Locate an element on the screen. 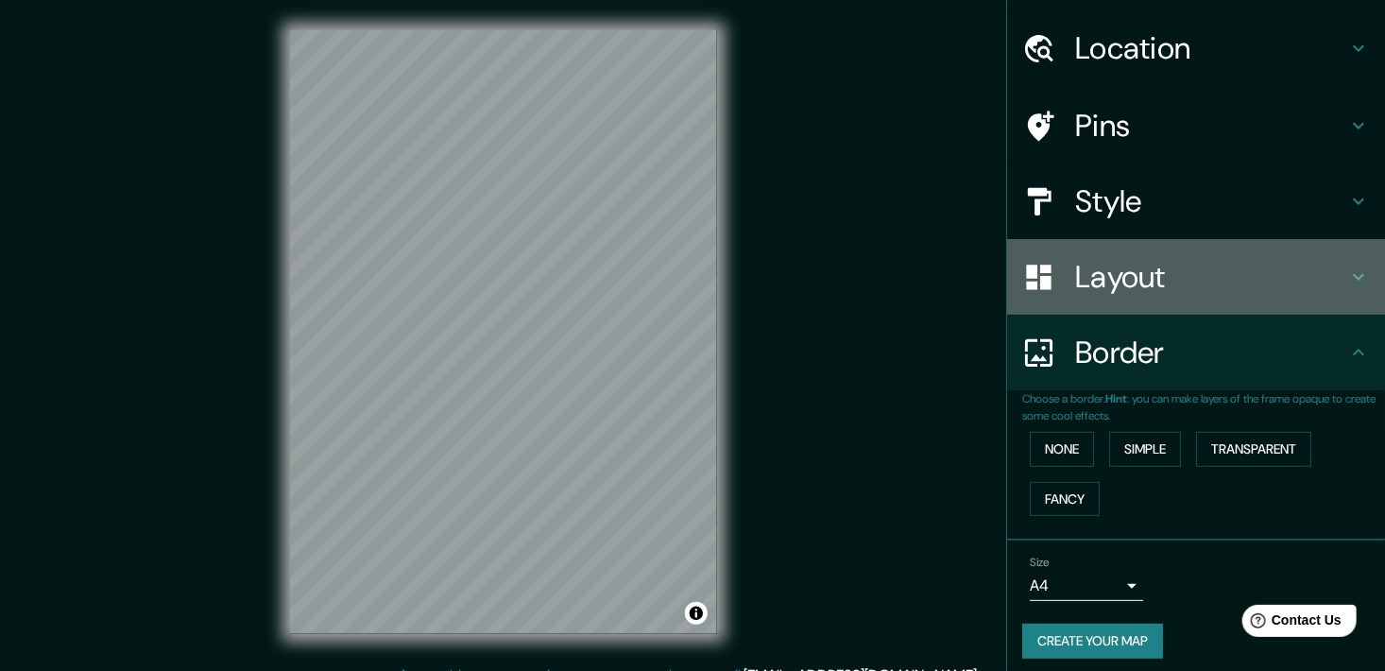 The height and width of the screenshot is (671, 1385). button: Create your map is located at coordinates (1092, 641).